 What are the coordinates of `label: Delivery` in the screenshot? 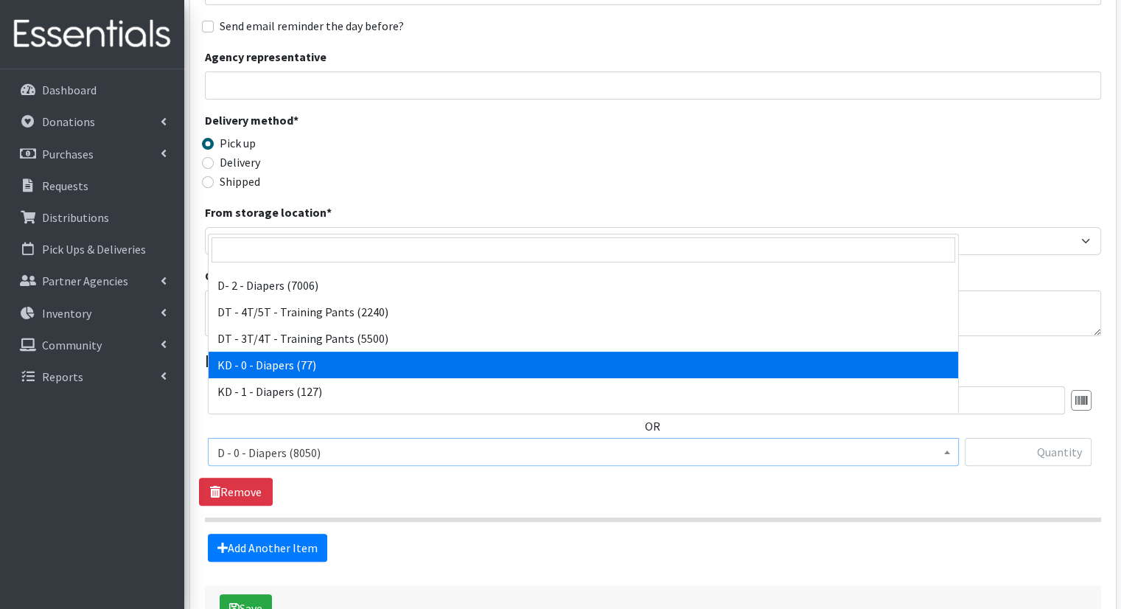 It's located at (240, 162).